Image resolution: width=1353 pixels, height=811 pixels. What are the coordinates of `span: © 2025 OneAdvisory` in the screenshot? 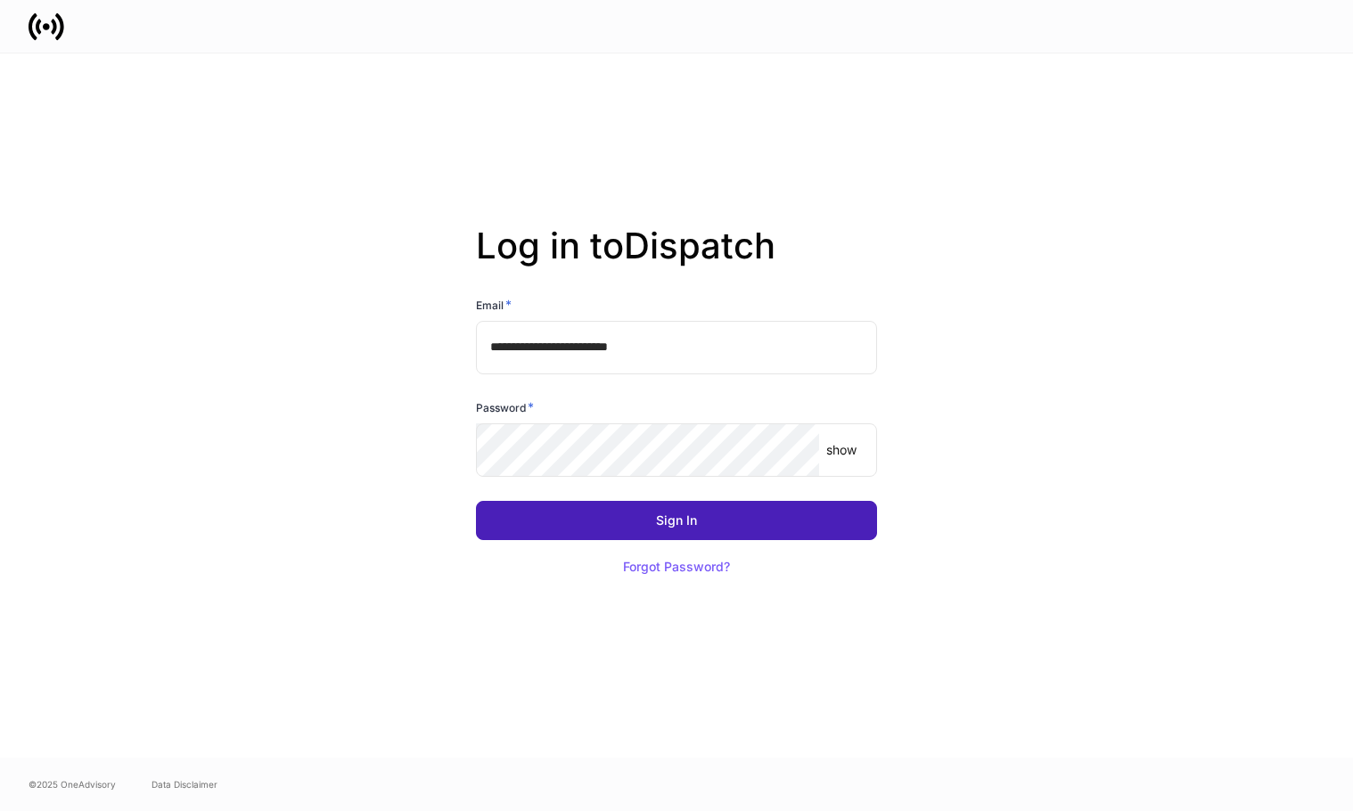 It's located at (72, 785).